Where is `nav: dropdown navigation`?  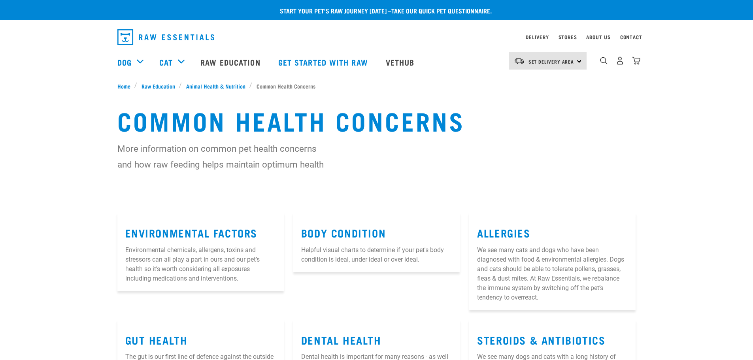 nav: dropdown navigation is located at coordinates (377, 37).